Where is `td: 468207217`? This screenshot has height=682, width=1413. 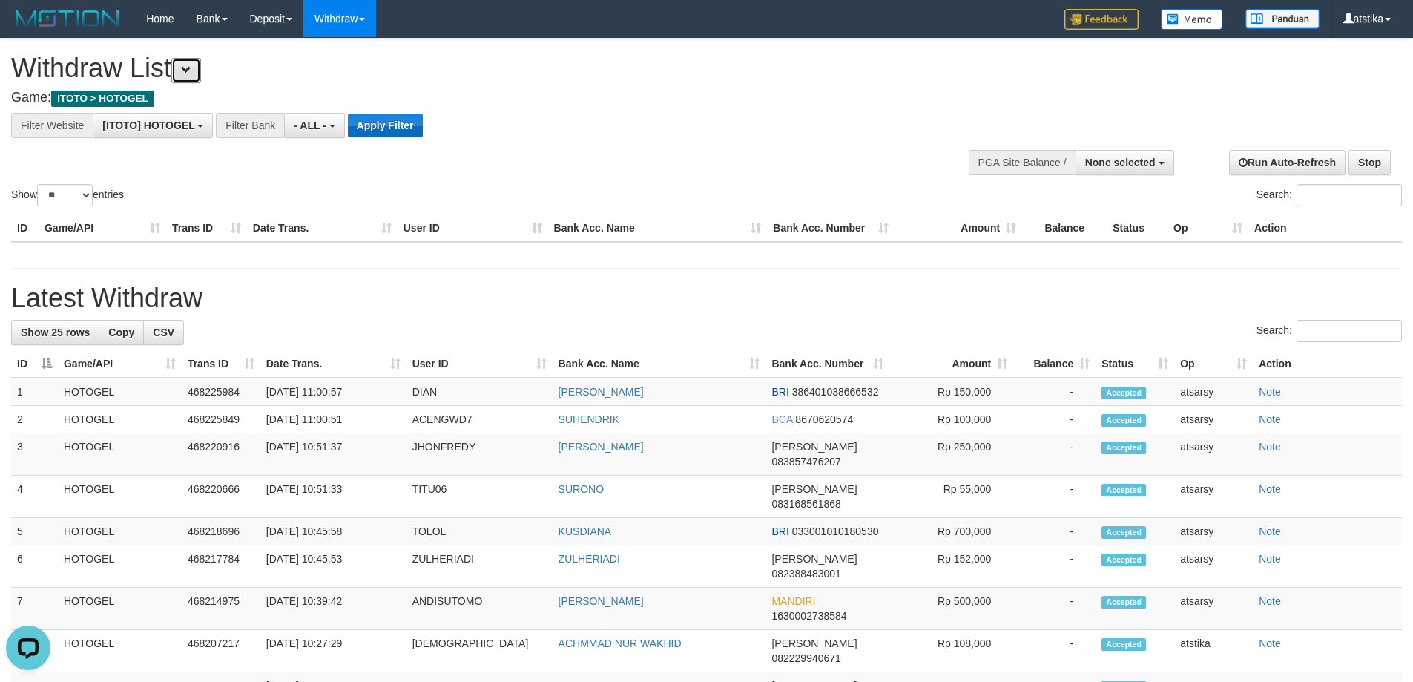
td: 468207217 is located at coordinates (221, 651).